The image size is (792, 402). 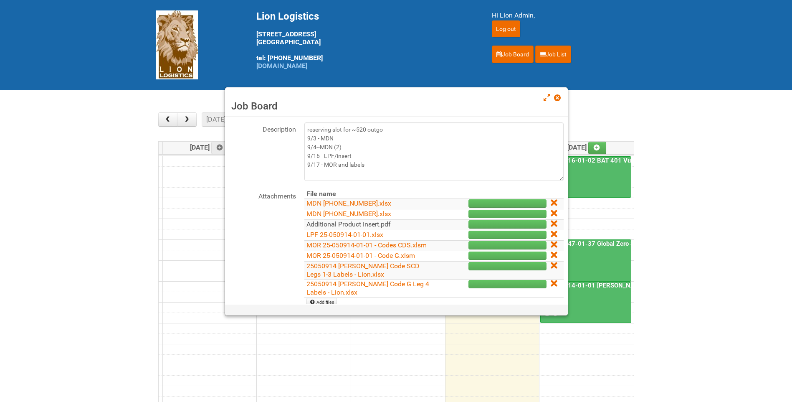 What do you see at coordinates (322, 302) in the screenshot?
I see `a: Add files` at bounding box center [322, 302].